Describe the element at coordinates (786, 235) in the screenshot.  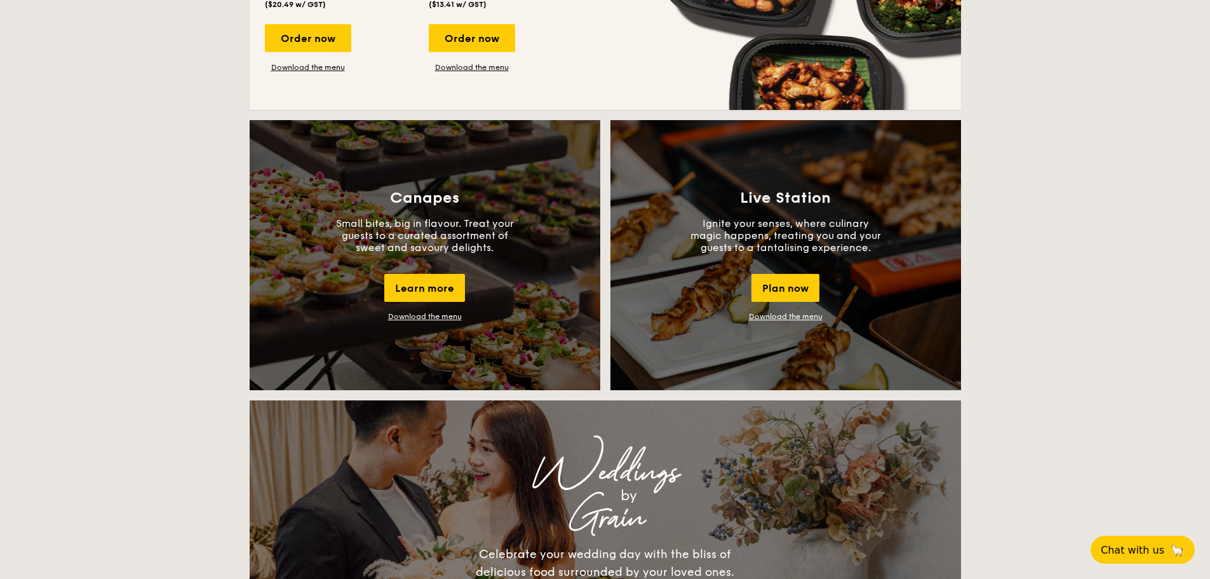
I see `p: Ignite your senses, where culinary magic happens, treating you and your guests to a tantalising e...` at that location.